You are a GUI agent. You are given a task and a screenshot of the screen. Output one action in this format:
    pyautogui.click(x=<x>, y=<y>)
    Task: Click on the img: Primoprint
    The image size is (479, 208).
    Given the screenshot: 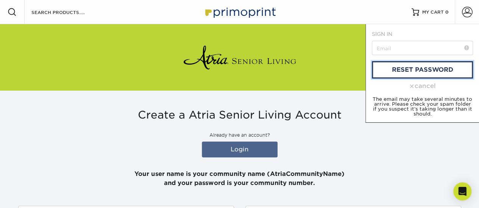 What is the action you would take?
    pyautogui.click(x=239, y=12)
    